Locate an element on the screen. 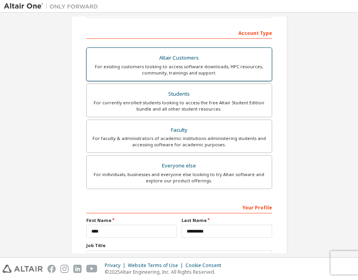 This screenshot has height=280, width=358. label: First Name is located at coordinates (131, 220).